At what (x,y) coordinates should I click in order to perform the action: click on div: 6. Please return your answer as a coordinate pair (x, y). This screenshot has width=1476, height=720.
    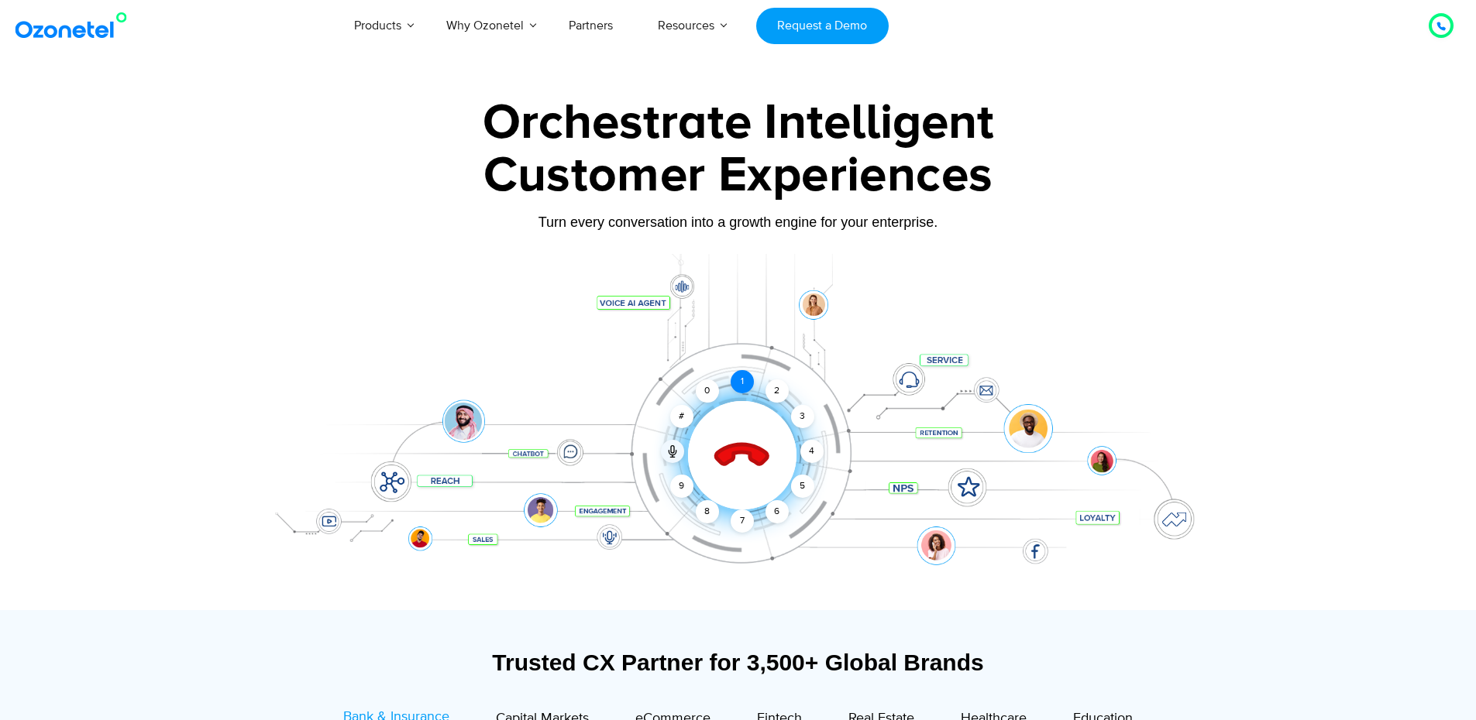
    Looking at the image, I should click on (777, 512).